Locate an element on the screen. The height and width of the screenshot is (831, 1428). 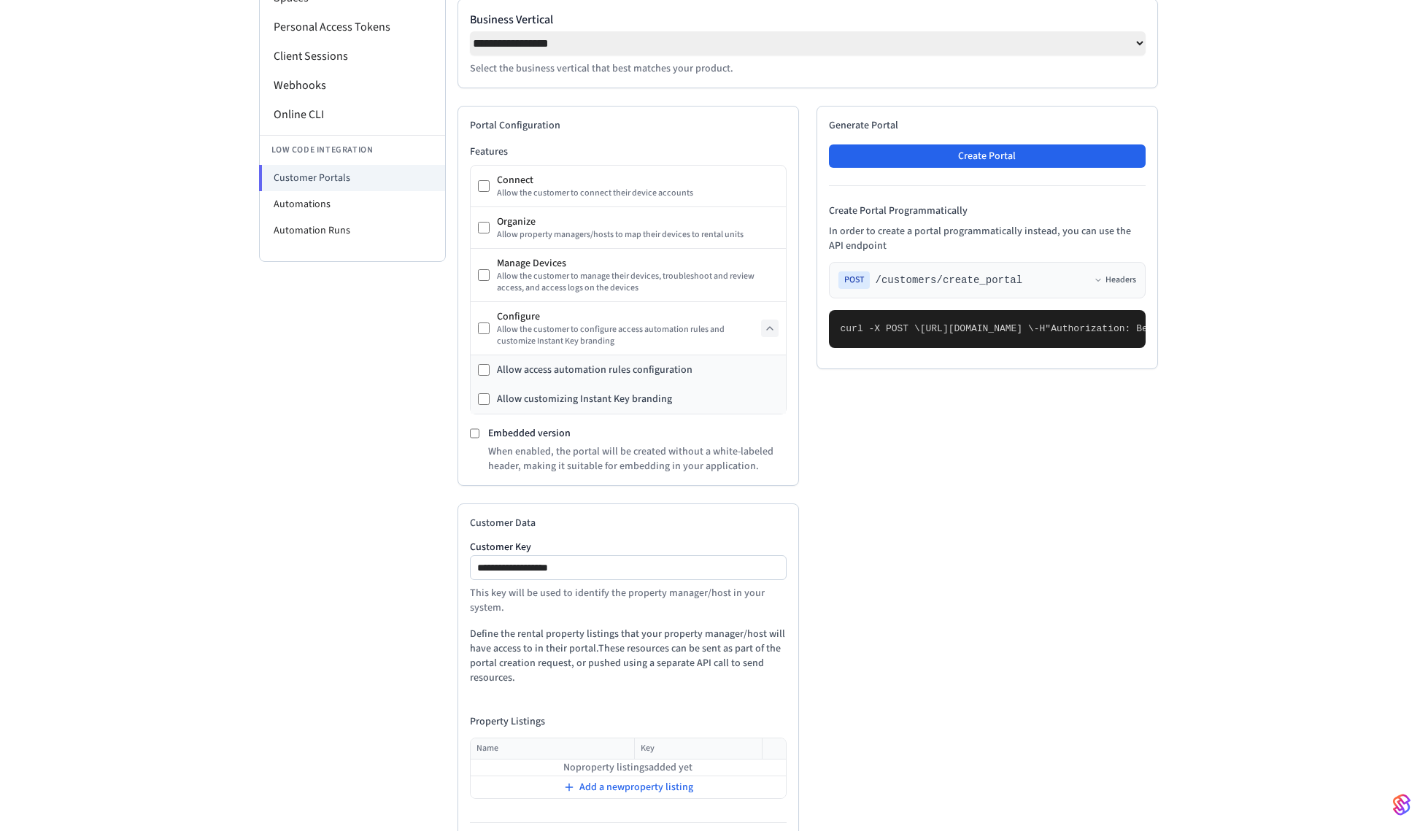
div: Allow customizing Instant Key branding is located at coordinates (585, 399).